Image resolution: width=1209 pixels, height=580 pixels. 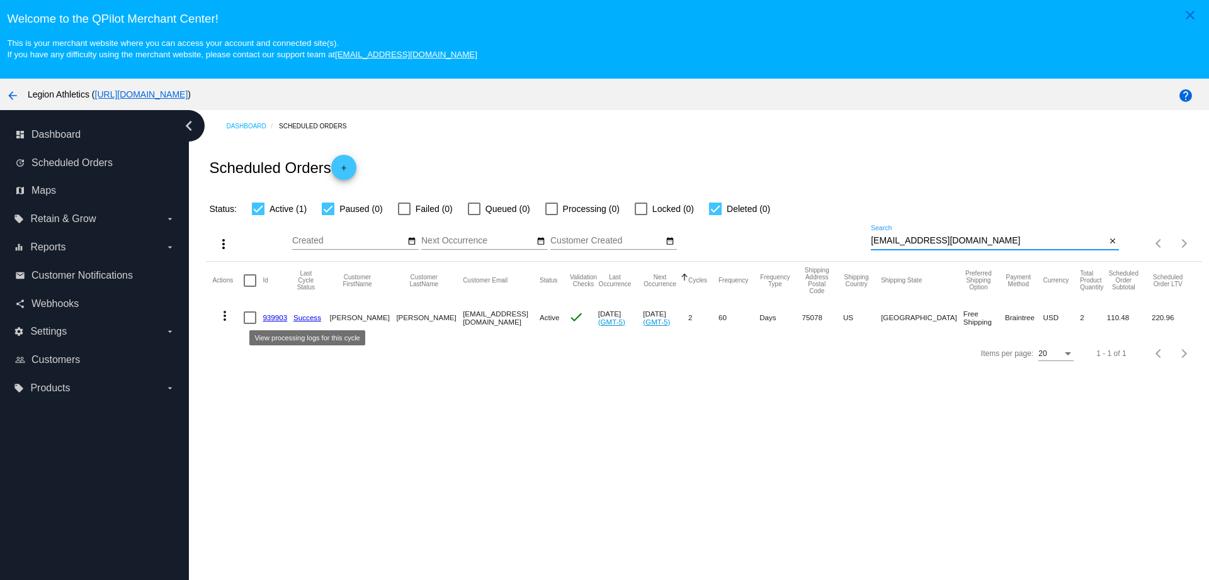 What do you see at coordinates (344, 171) in the screenshot?
I see `mat-icon: add` at bounding box center [344, 171].